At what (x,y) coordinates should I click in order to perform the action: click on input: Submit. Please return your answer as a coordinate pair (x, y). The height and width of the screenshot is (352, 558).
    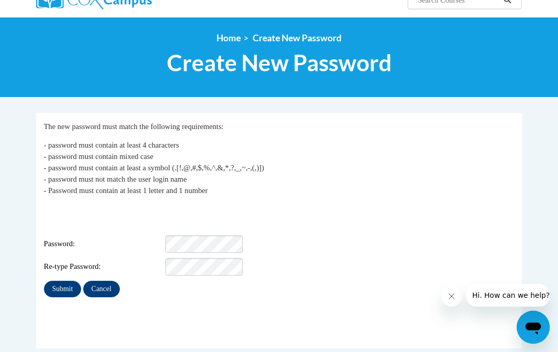
    Looking at the image, I should click on (62, 289).